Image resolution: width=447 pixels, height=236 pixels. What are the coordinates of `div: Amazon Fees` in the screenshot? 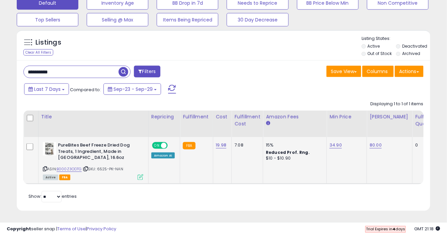 It's located at (295, 117).